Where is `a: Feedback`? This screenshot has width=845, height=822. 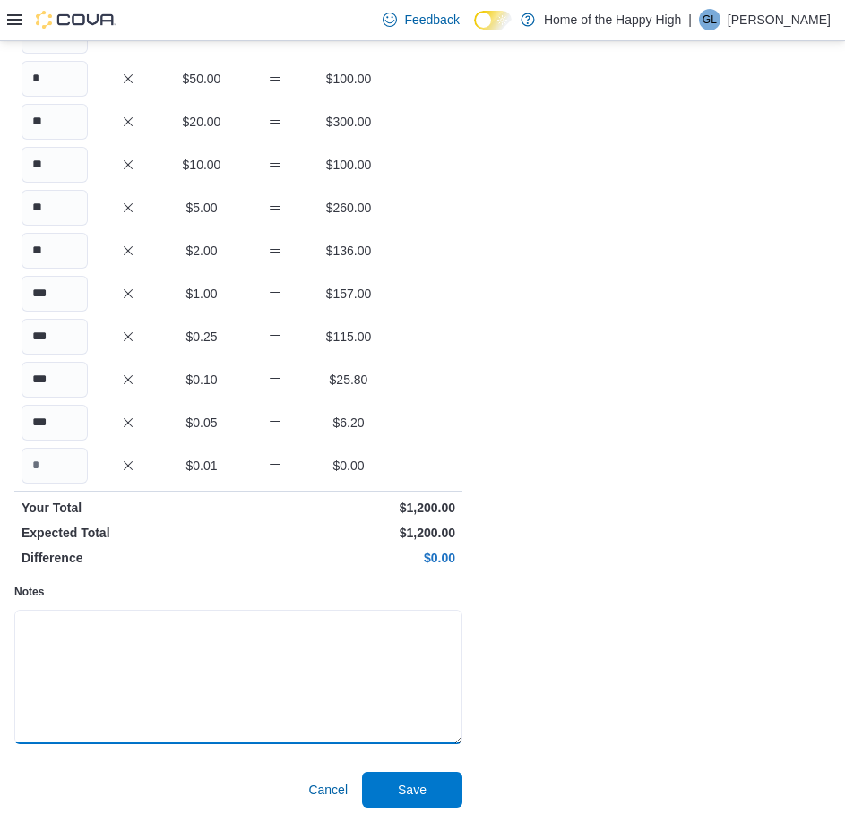 a: Feedback is located at coordinates (420, 20).